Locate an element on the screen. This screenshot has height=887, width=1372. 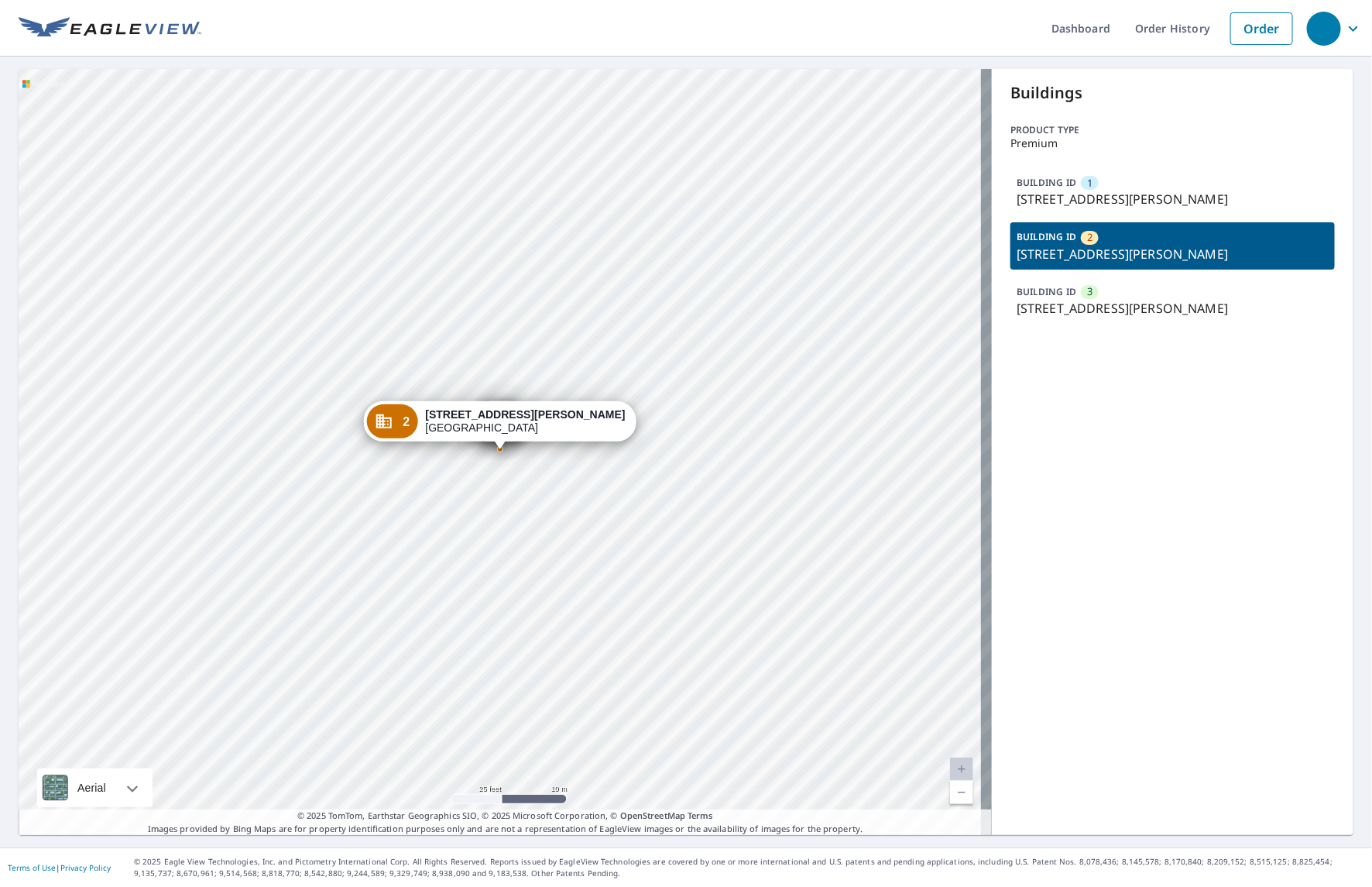
a: OpenStreetMap is located at coordinates (652, 814).